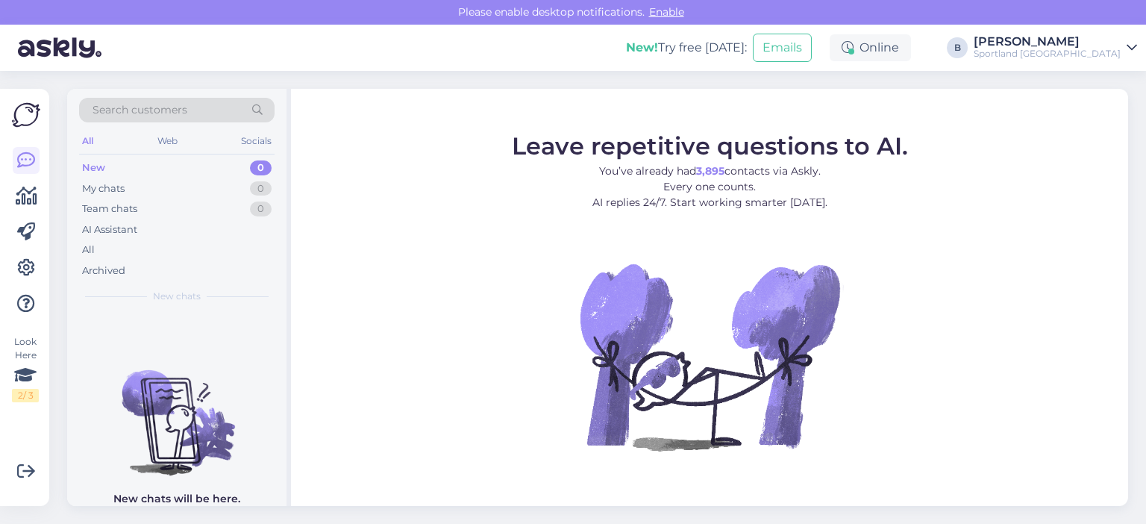 This screenshot has height=524, width=1146. Describe the element at coordinates (957, 48) in the screenshot. I see `div: B` at that location.